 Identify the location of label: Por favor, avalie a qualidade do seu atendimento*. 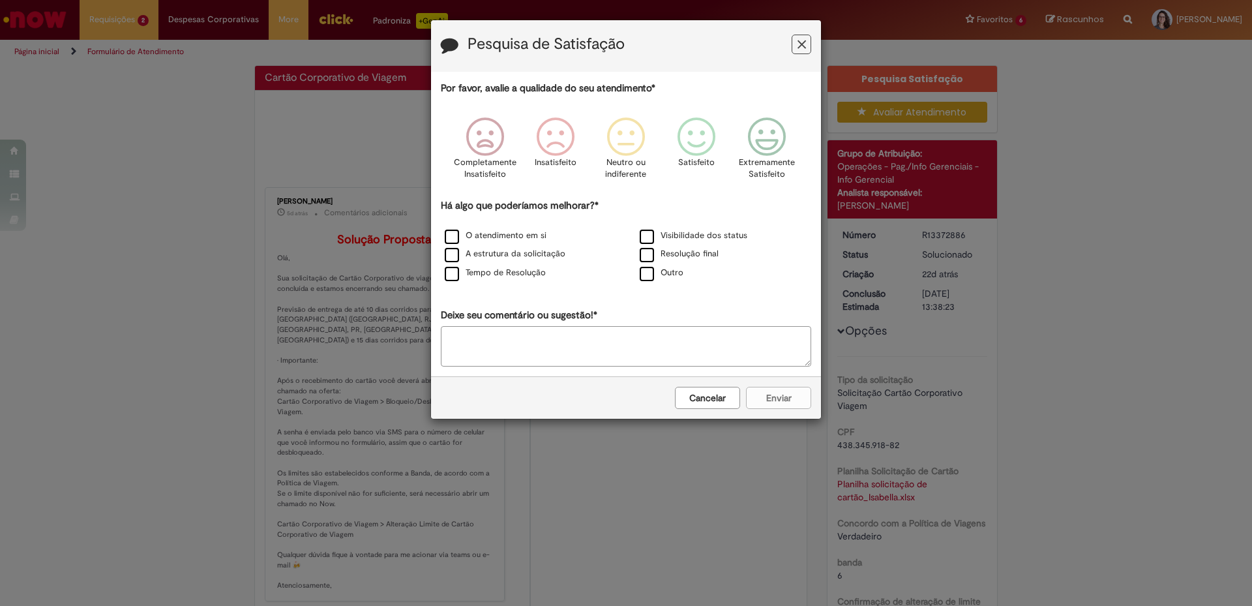
(548, 88).